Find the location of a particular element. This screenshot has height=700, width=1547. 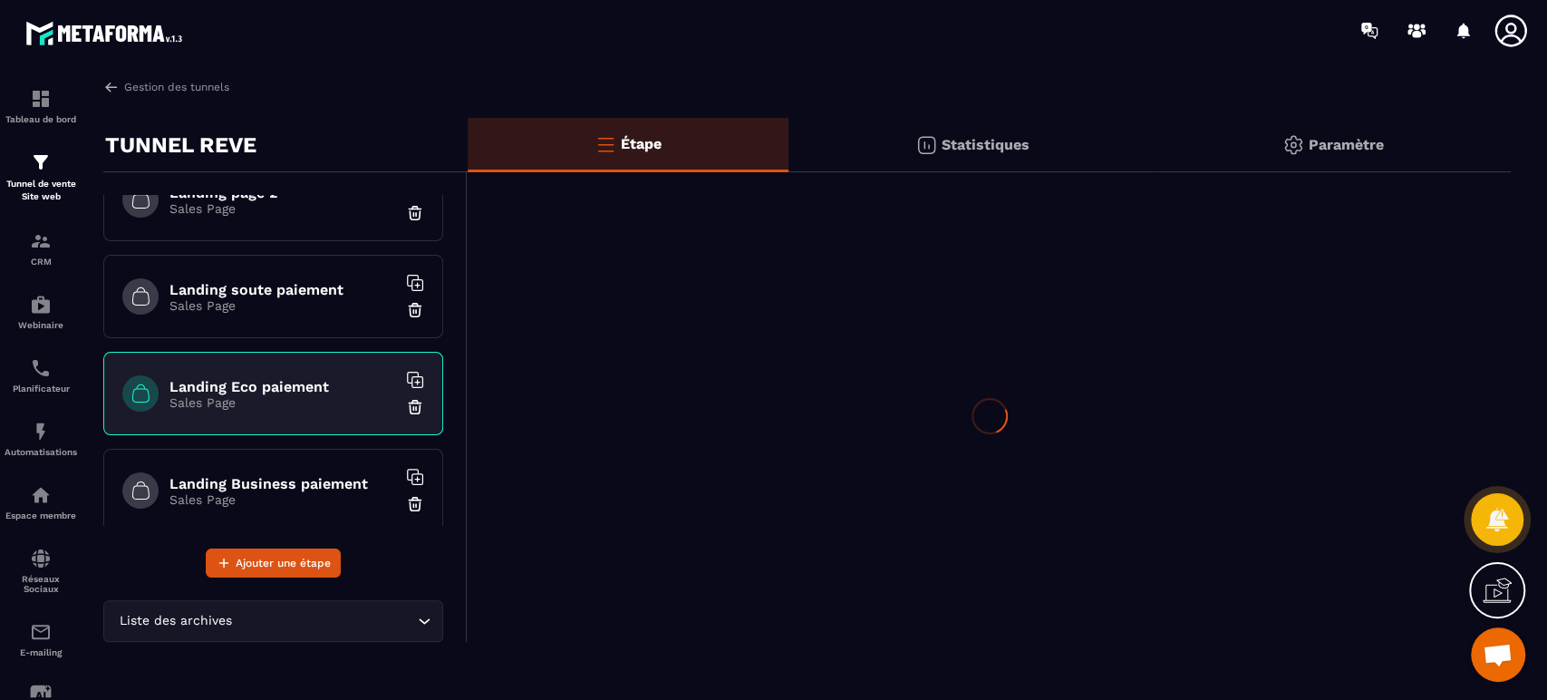

p: Webinaire is located at coordinates (41, 324).